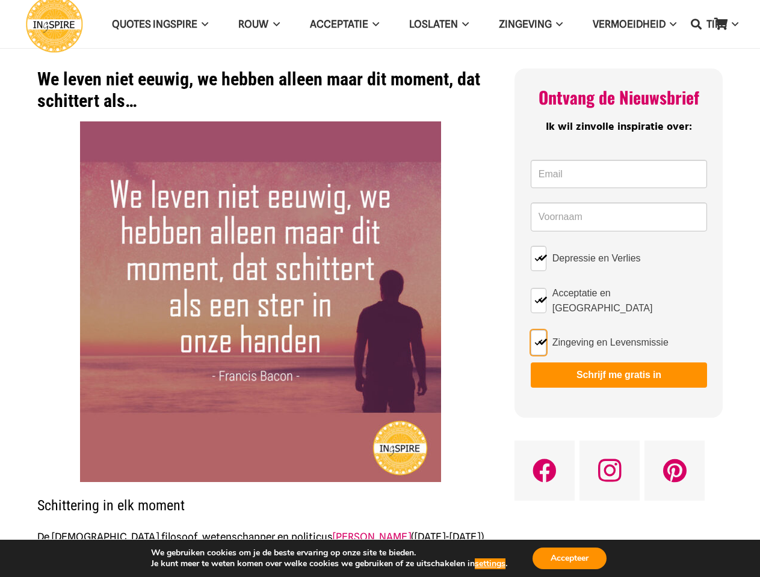 This screenshot has height=577, width=760. I want to click on a: ROUWROUW Menu, so click(259, 24).